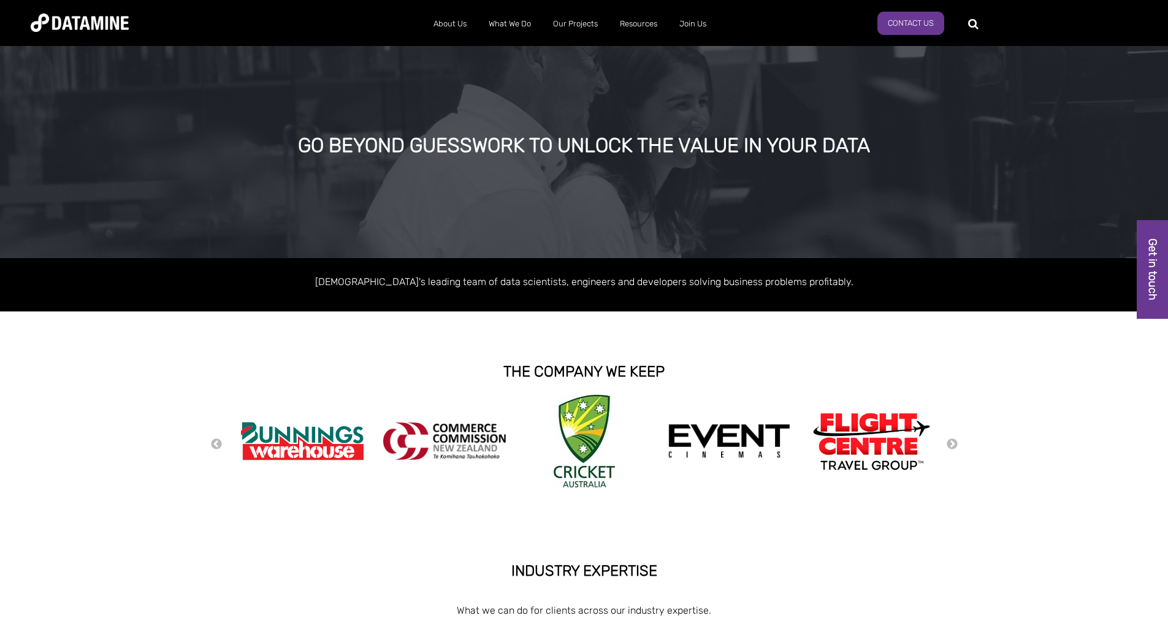 The height and width of the screenshot is (637, 1168). I want to click on a: Contact Us, so click(911, 23).